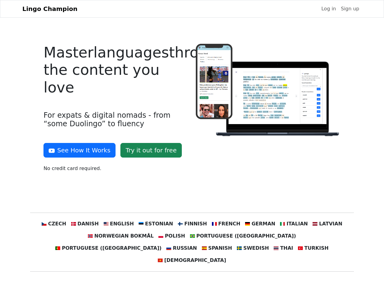 This screenshot has width=384, height=292. What do you see at coordinates (256, 248) in the screenshot?
I see `span: Swedish` at bounding box center [256, 248].